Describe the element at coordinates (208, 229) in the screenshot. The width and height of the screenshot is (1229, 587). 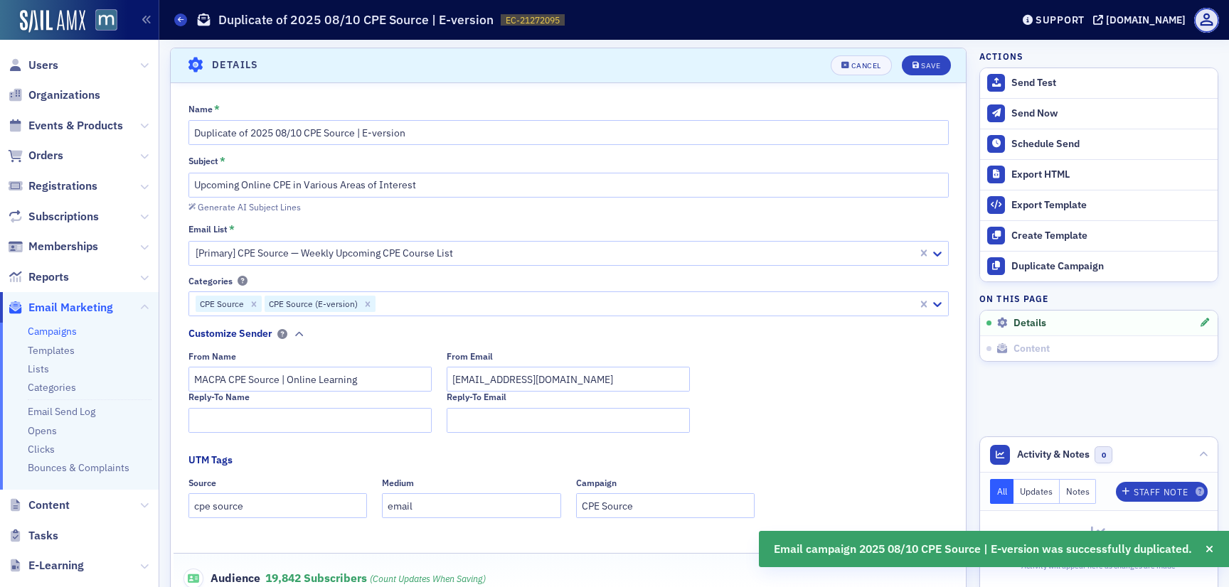
I see `div: Email List` at that location.